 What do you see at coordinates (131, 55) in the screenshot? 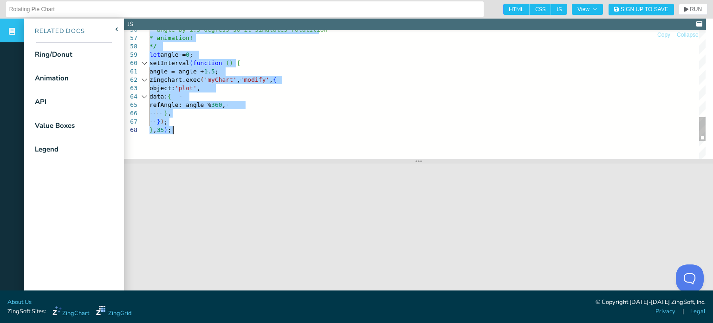
I see `div: 59` at bounding box center [131, 55].